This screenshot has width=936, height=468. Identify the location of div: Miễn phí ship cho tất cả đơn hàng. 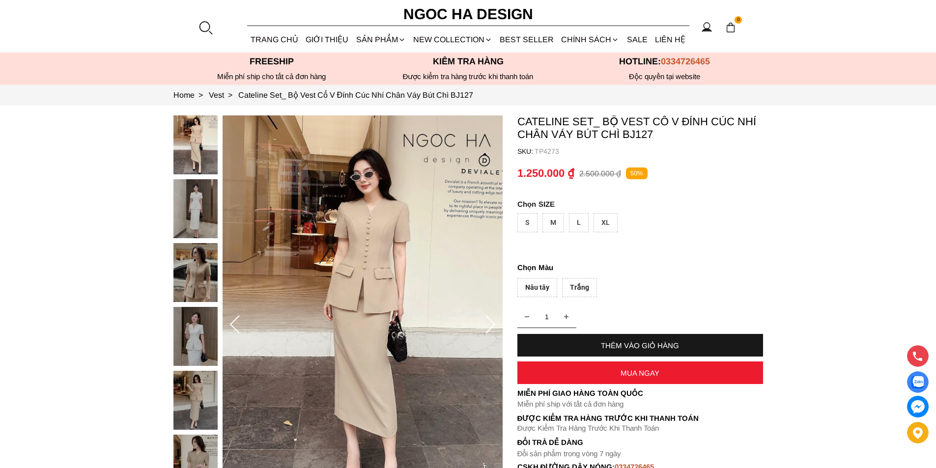
(272, 77).